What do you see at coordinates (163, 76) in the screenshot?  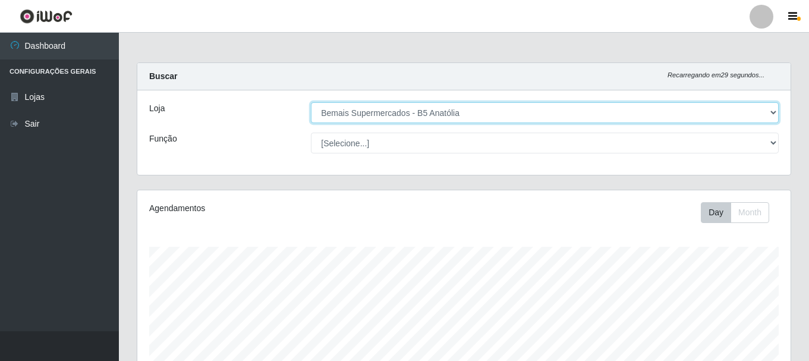 I see `strong: Buscar` at bounding box center [163, 76].